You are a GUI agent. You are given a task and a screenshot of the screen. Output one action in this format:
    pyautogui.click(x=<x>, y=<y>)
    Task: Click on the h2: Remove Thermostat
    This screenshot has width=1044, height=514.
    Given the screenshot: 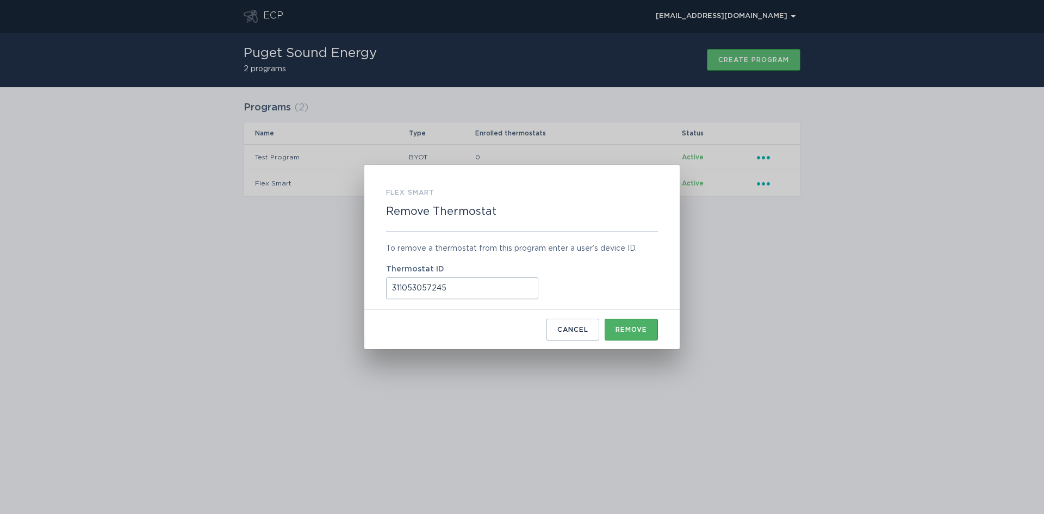 What is the action you would take?
    pyautogui.click(x=441, y=211)
    